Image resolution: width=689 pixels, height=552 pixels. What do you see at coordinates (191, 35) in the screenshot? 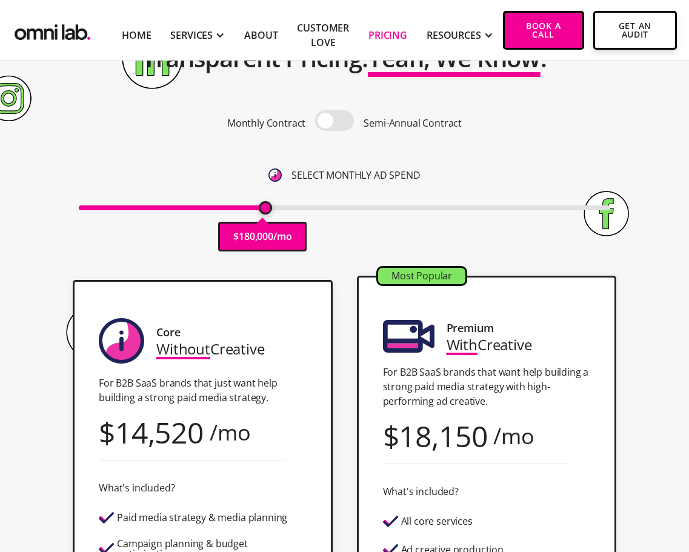
I see `div: SERVICES` at bounding box center [191, 35].